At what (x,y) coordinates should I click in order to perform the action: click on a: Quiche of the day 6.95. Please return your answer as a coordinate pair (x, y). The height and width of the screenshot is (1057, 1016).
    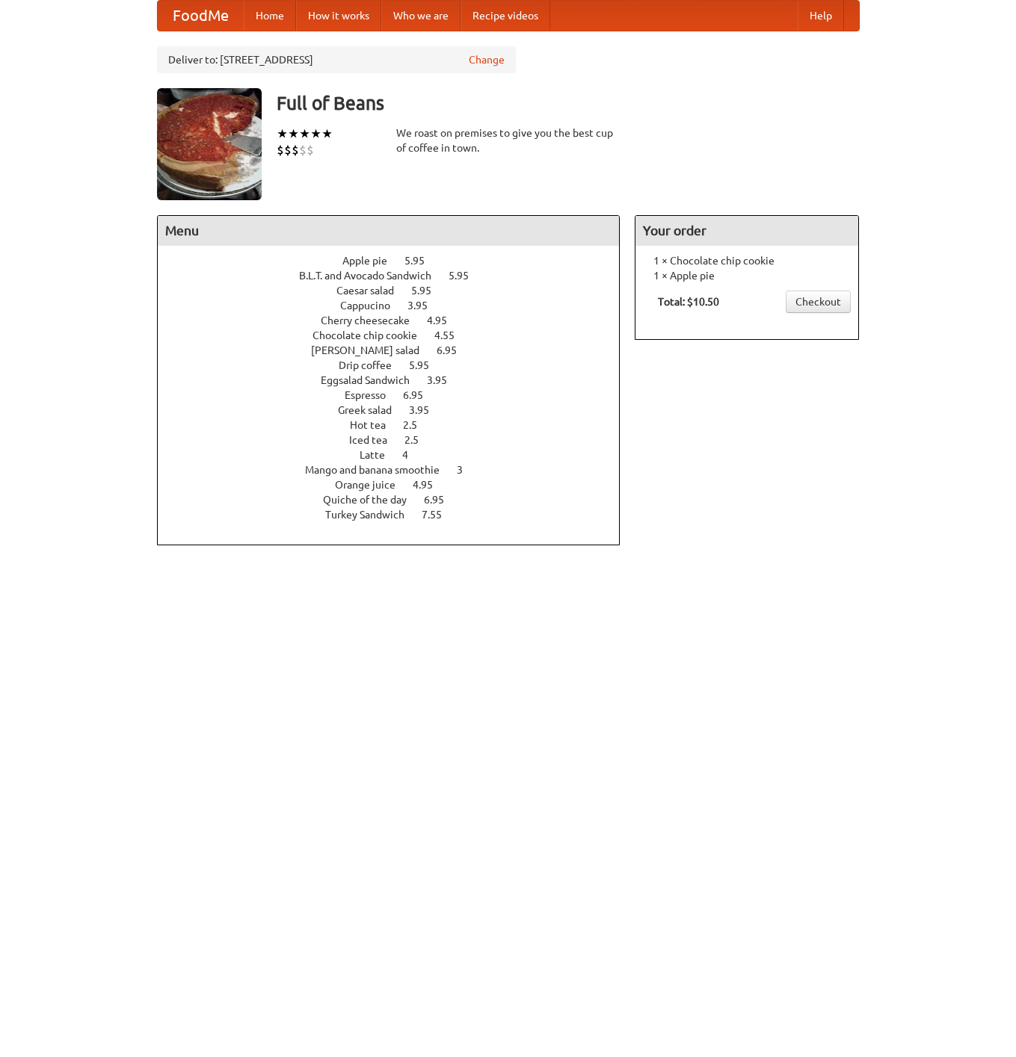
    Looking at the image, I should click on (397, 500).